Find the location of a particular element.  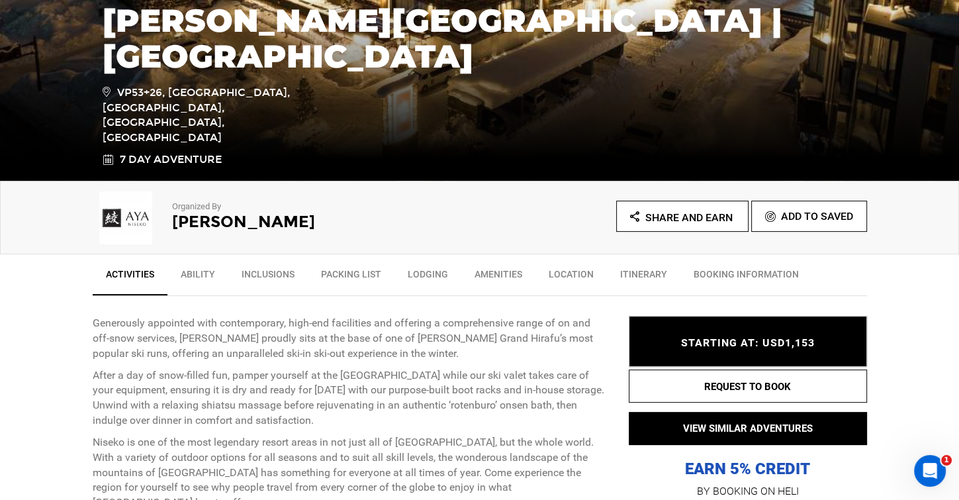

p: BY BOOKING ON HELI is located at coordinates (748, 490).